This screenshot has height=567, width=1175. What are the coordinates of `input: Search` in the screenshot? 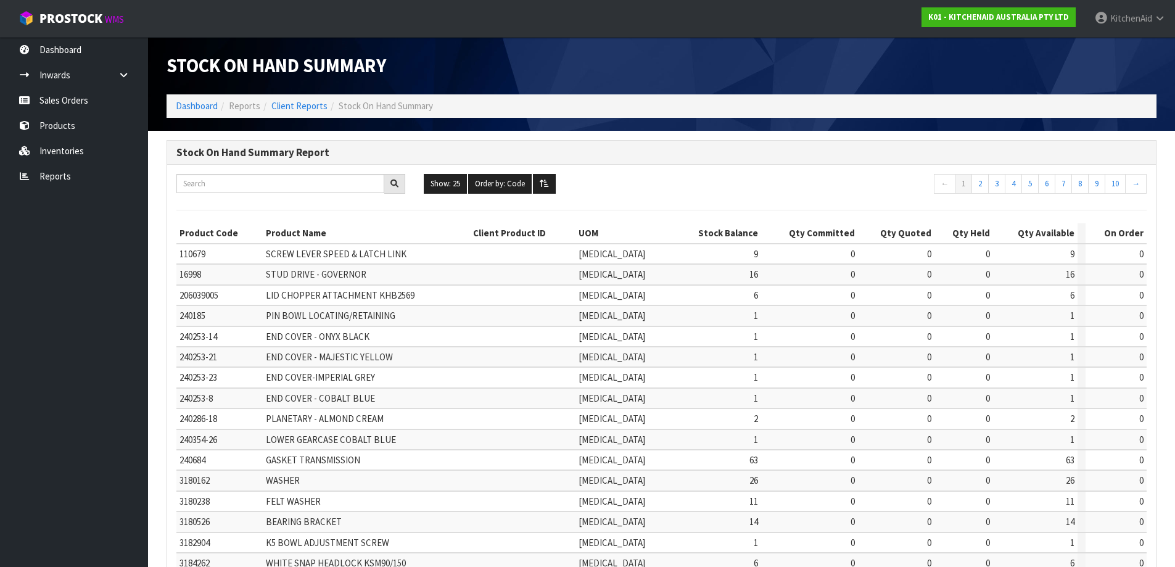 It's located at (280, 183).